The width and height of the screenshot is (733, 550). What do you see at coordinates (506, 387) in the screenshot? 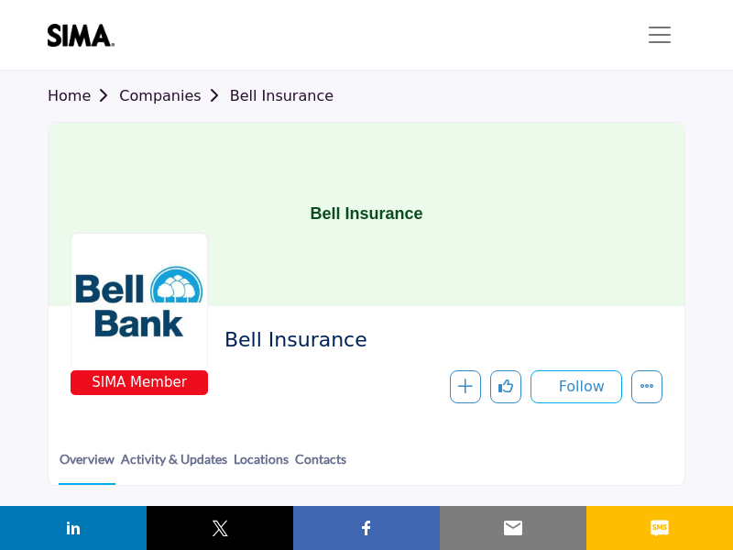
I see `button: Like` at bounding box center [506, 387].